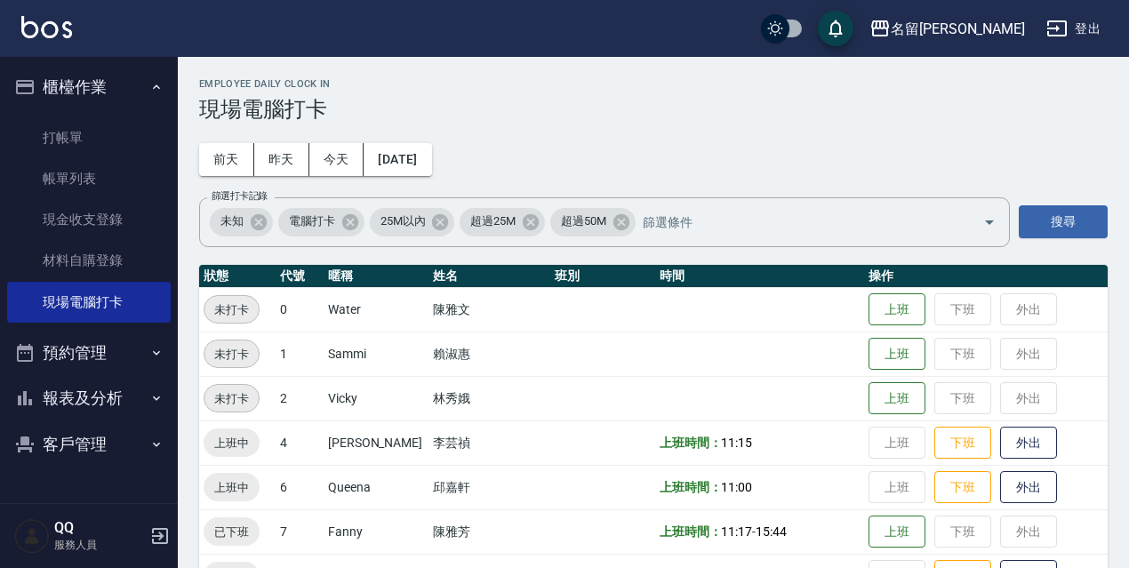 Image resolution: width=1129 pixels, height=568 pixels. What do you see at coordinates (653, 84) in the screenshot?
I see `h2: Employee Daily Clock In` at bounding box center [653, 84].